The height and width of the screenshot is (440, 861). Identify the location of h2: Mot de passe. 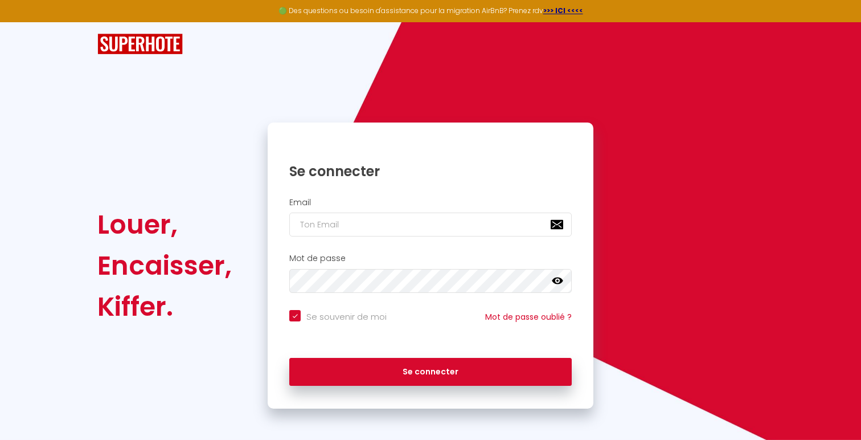
(431, 258).